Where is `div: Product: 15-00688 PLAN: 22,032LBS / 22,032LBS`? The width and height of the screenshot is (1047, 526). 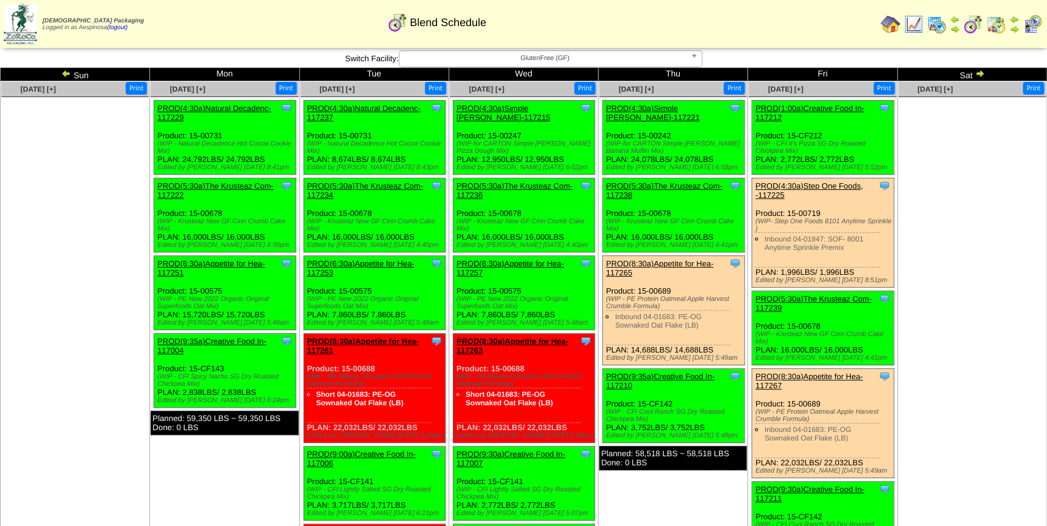
div: Product: 15-00688 PLAN: 22,032LBS / 22,032LBS is located at coordinates (524, 389).